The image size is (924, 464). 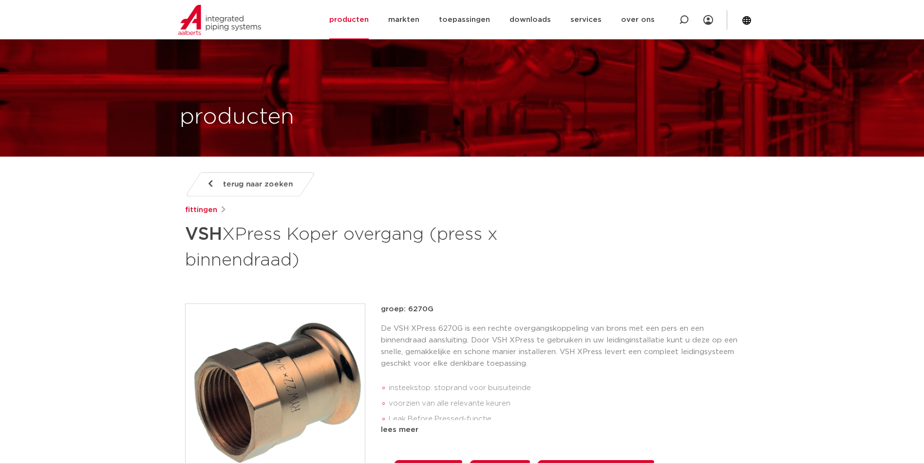 What do you see at coordinates (237, 117) in the screenshot?
I see `h1: producten` at bounding box center [237, 117].